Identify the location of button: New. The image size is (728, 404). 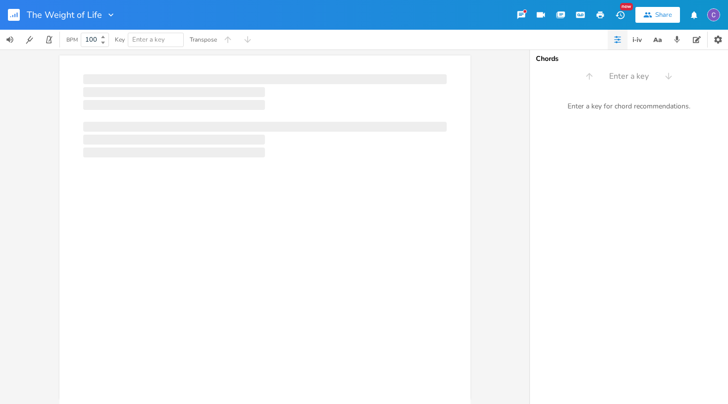
(620, 15).